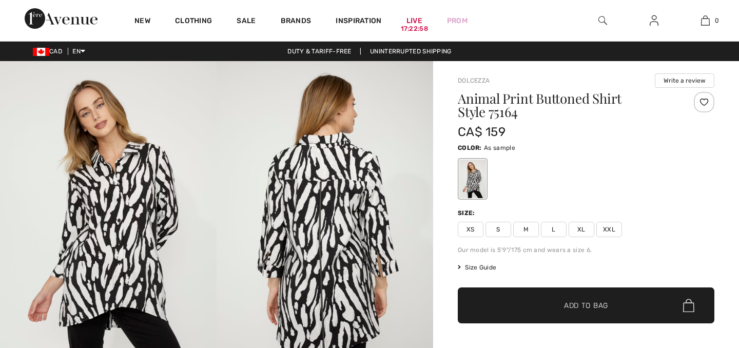 This screenshot has height=348, width=739. What do you see at coordinates (358, 22) in the screenshot?
I see `span: Inspiration` at bounding box center [358, 22].